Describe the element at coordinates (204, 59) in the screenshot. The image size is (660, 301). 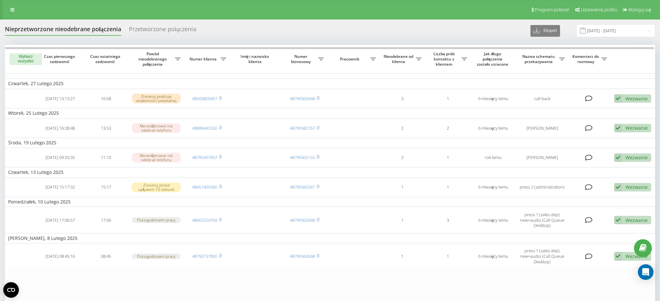
I see `span: Numer klienta` at that location.